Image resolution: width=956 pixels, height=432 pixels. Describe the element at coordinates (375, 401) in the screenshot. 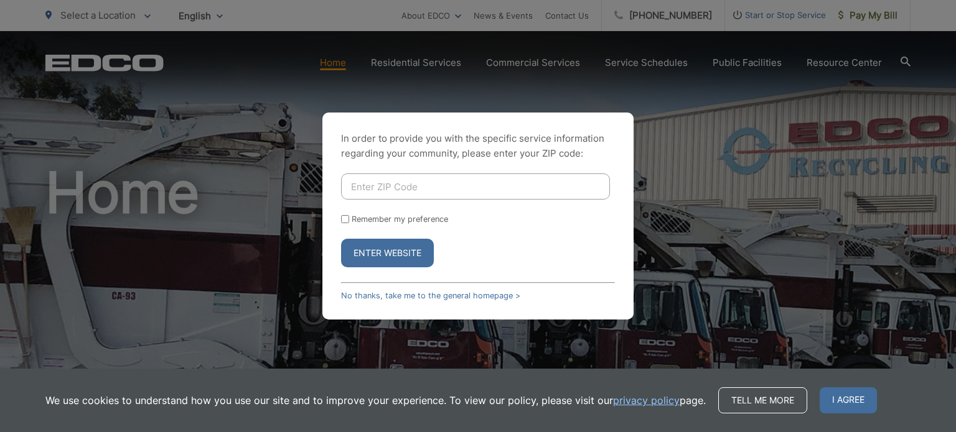

I see `p: We use cookies to understand how you use our site and to improve your experience. To view our pol...` at that location.